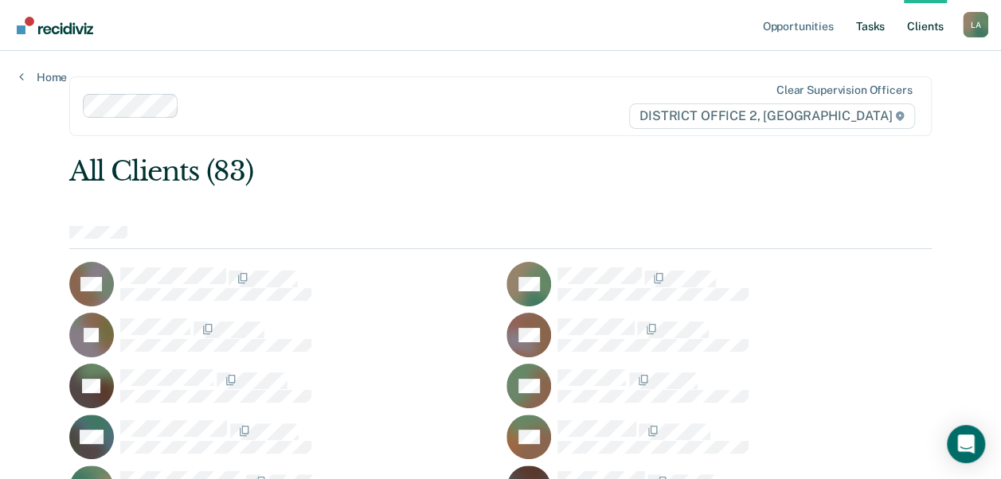  Describe the element at coordinates (966, 444) in the screenshot. I see `div: Open Intercom Messenger` at that location.